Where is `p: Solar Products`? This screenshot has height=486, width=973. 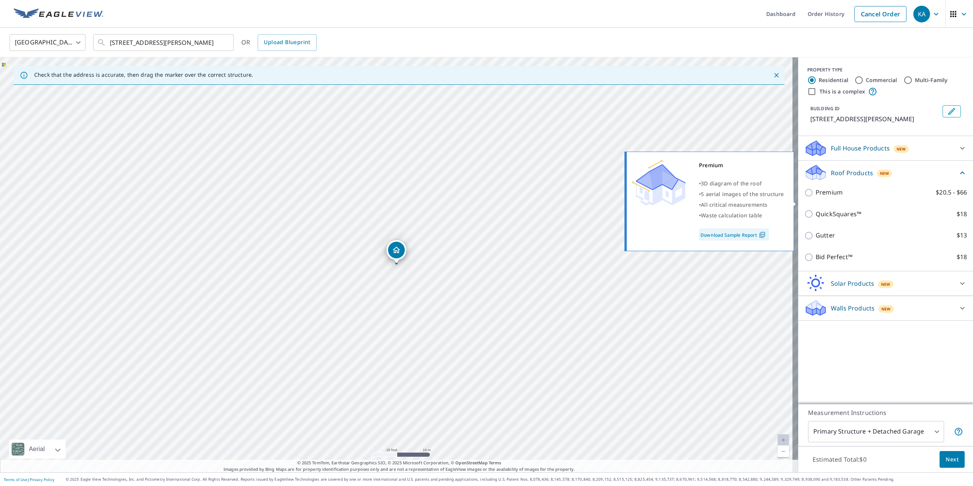
p: Solar Products is located at coordinates (852, 283).